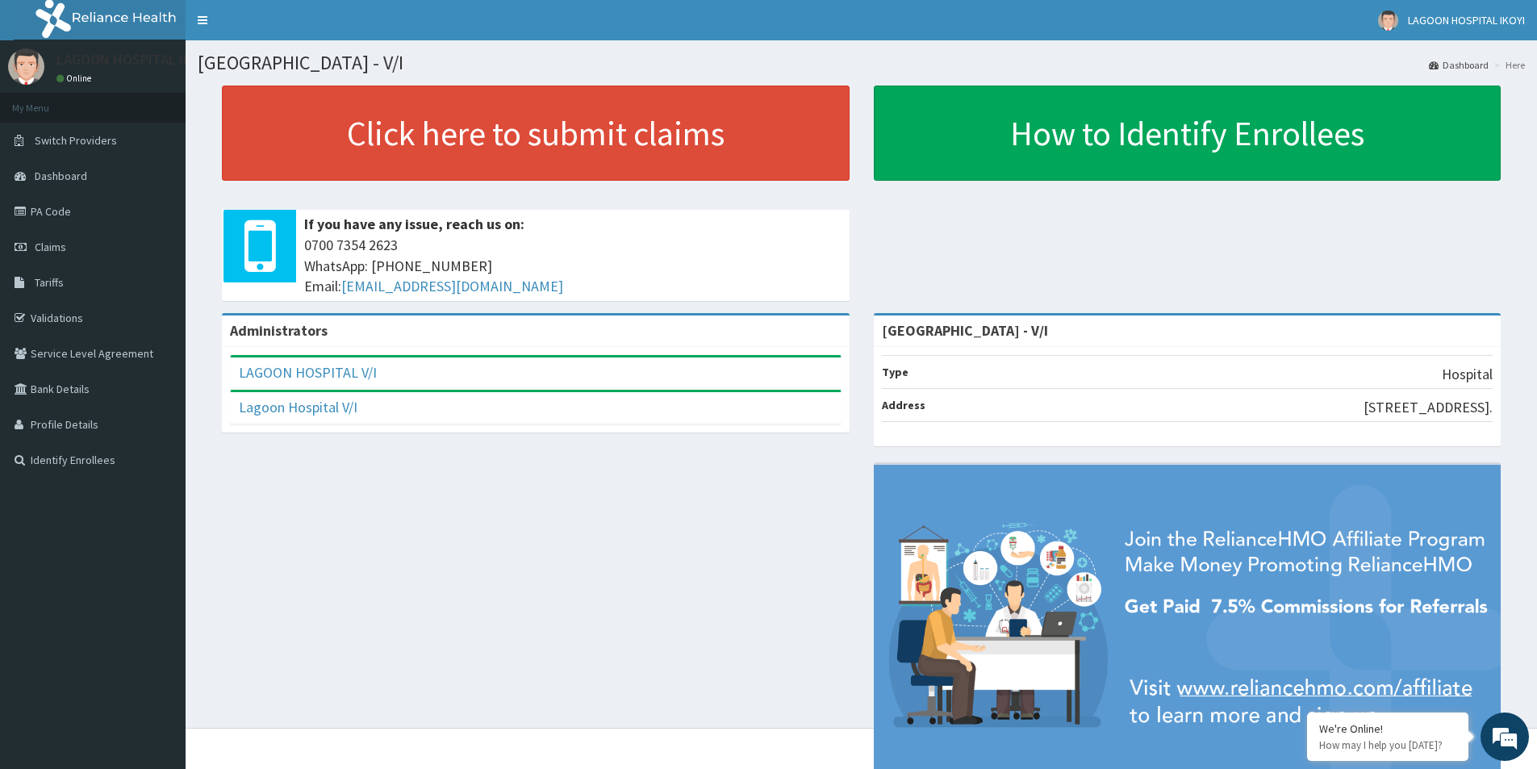 This screenshot has height=769, width=1537. Describe the element at coordinates (76, 140) in the screenshot. I see `span: Switch Providers` at that location.